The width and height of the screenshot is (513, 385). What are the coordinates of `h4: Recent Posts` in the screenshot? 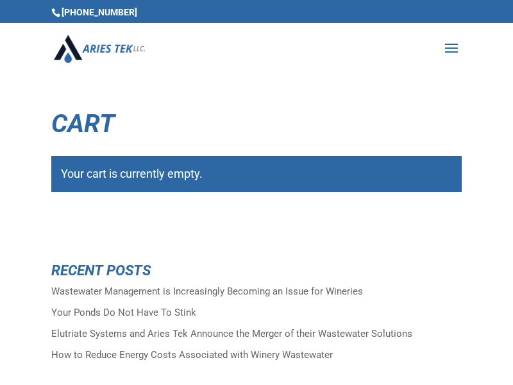 It's located at (257, 273).